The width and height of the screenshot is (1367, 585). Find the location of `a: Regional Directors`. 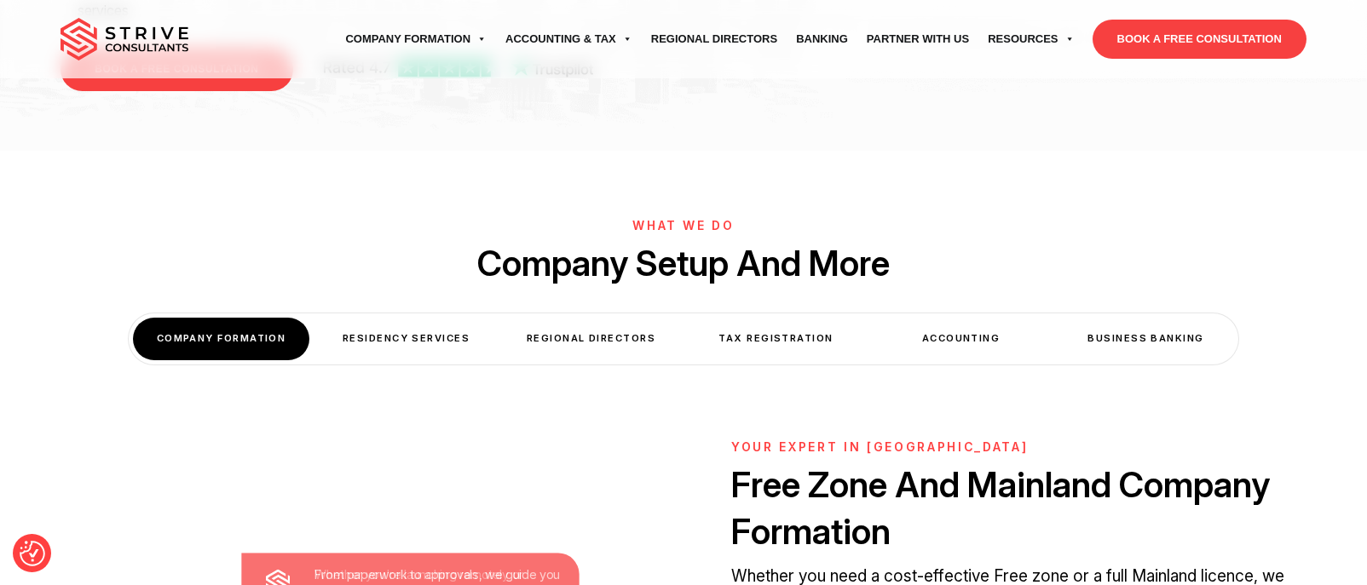

a: Regional Directors is located at coordinates (714, 39).